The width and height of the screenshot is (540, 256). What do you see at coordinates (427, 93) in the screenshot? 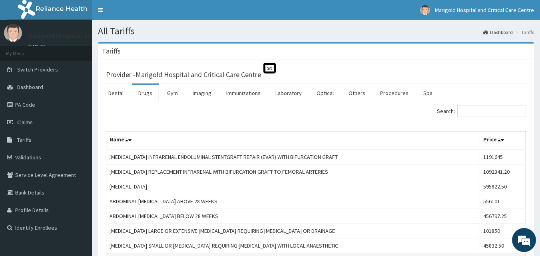
I see `a: Spa` at bounding box center [427, 93].